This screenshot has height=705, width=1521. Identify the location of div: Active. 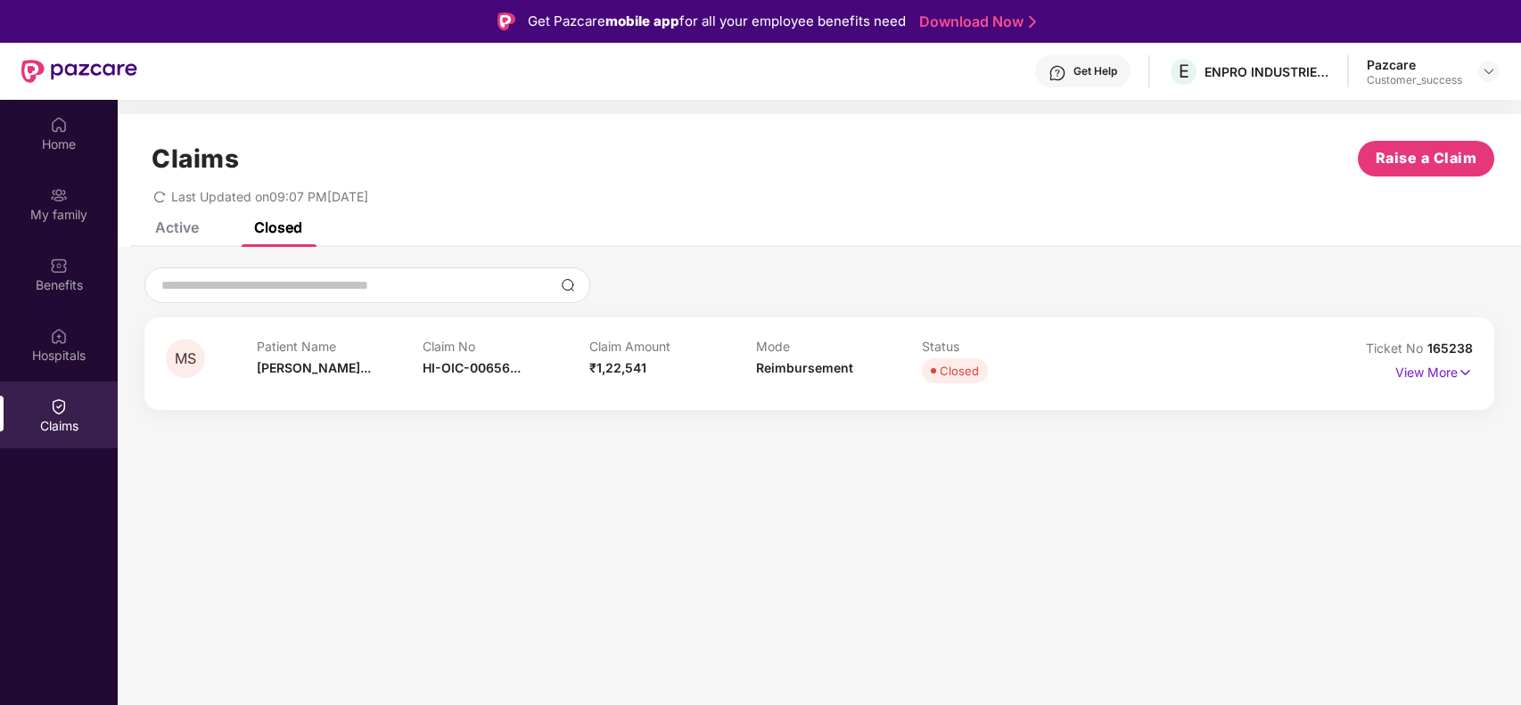
(177, 227).